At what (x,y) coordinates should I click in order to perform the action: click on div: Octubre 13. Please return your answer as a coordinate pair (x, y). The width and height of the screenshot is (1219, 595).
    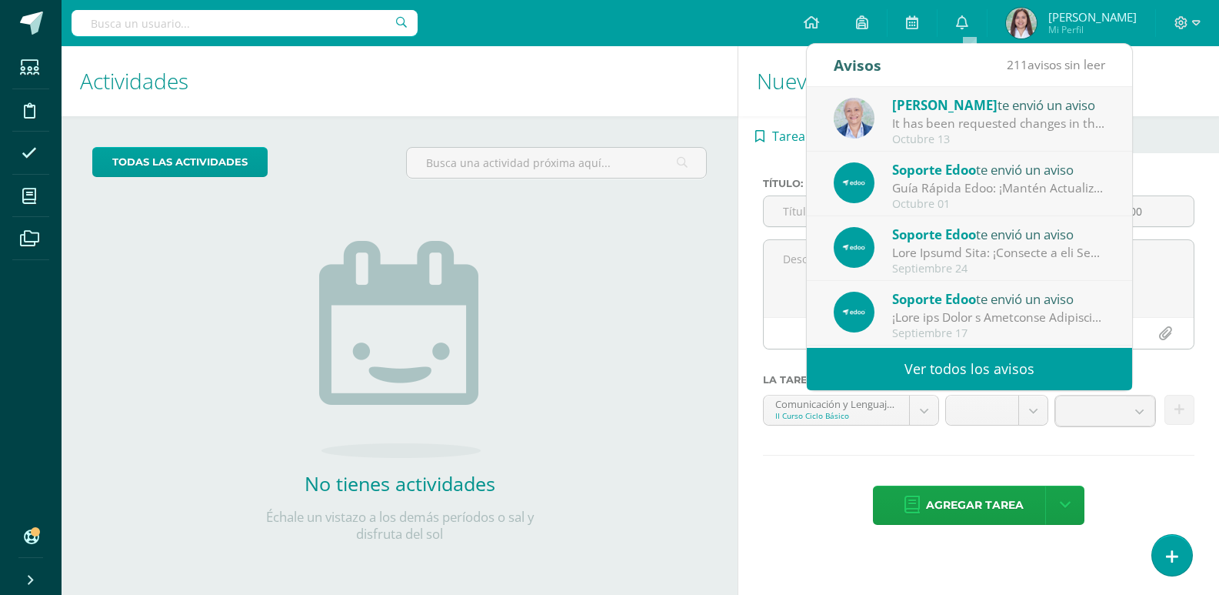
    Looking at the image, I should click on (999, 139).